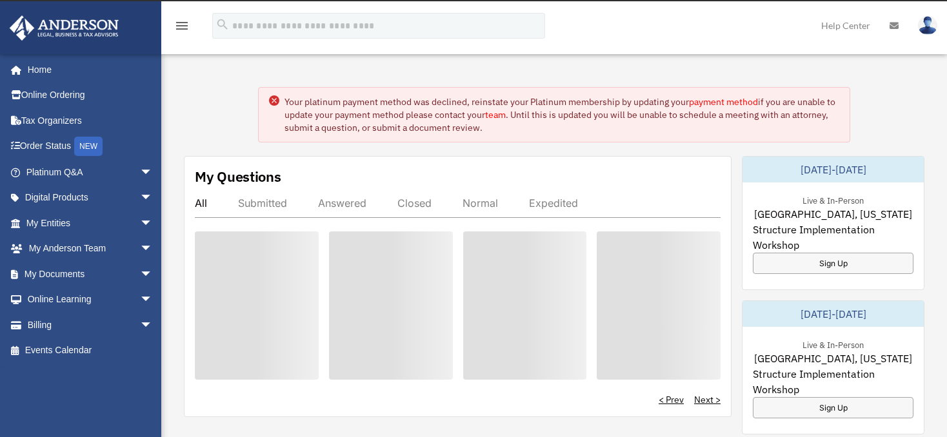 The height and width of the screenshot is (437, 947). I want to click on a: Digital Productsarrow_drop_down, so click(90, 198).